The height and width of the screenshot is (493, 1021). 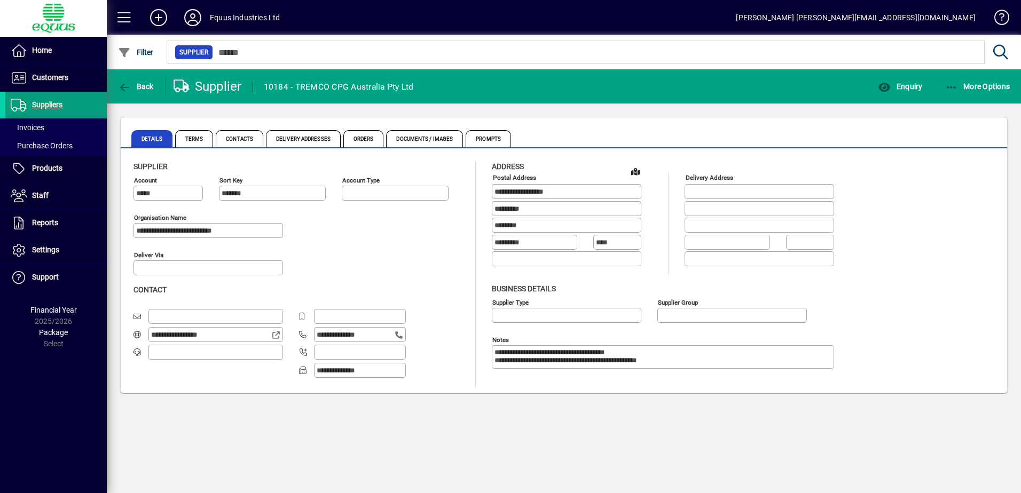 What do you see at coordinates (424, 139) in the screenshot?
I see `span: Documents / Images` at bounding box center [424, 139].